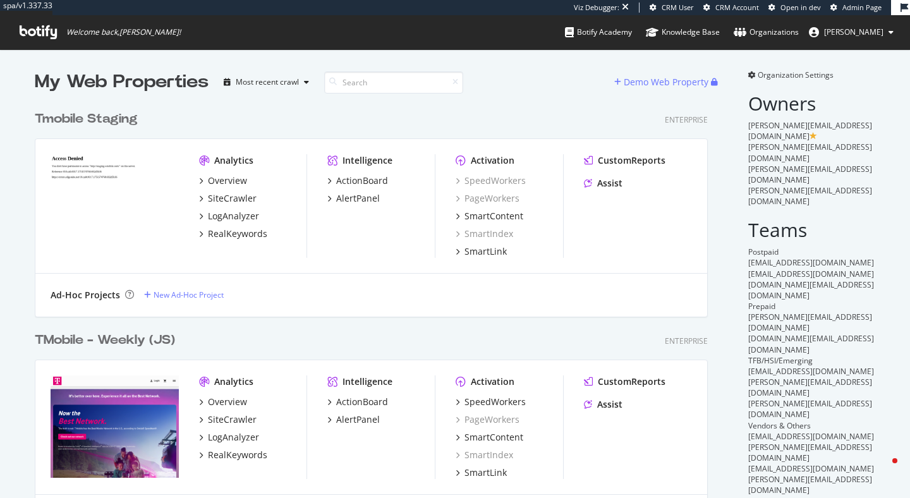 This screenshot has height=498, width=910. I want to click on img: tmobilestaging.com, so click(114, 205).